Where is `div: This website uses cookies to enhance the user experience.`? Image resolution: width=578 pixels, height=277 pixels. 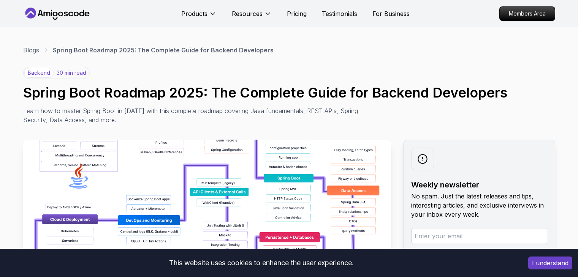
div: This website uses cookies to enhance the user experience. is located at coordinates (261, 263).